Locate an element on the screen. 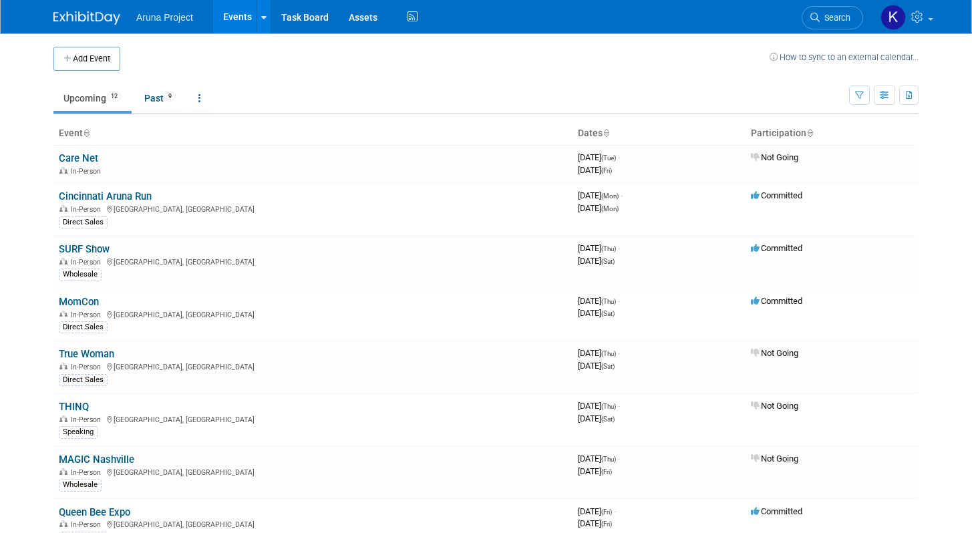 This screenshot has height=533, width=972. a: How to sync to an external calendar... is located at coordinates (844, 57).